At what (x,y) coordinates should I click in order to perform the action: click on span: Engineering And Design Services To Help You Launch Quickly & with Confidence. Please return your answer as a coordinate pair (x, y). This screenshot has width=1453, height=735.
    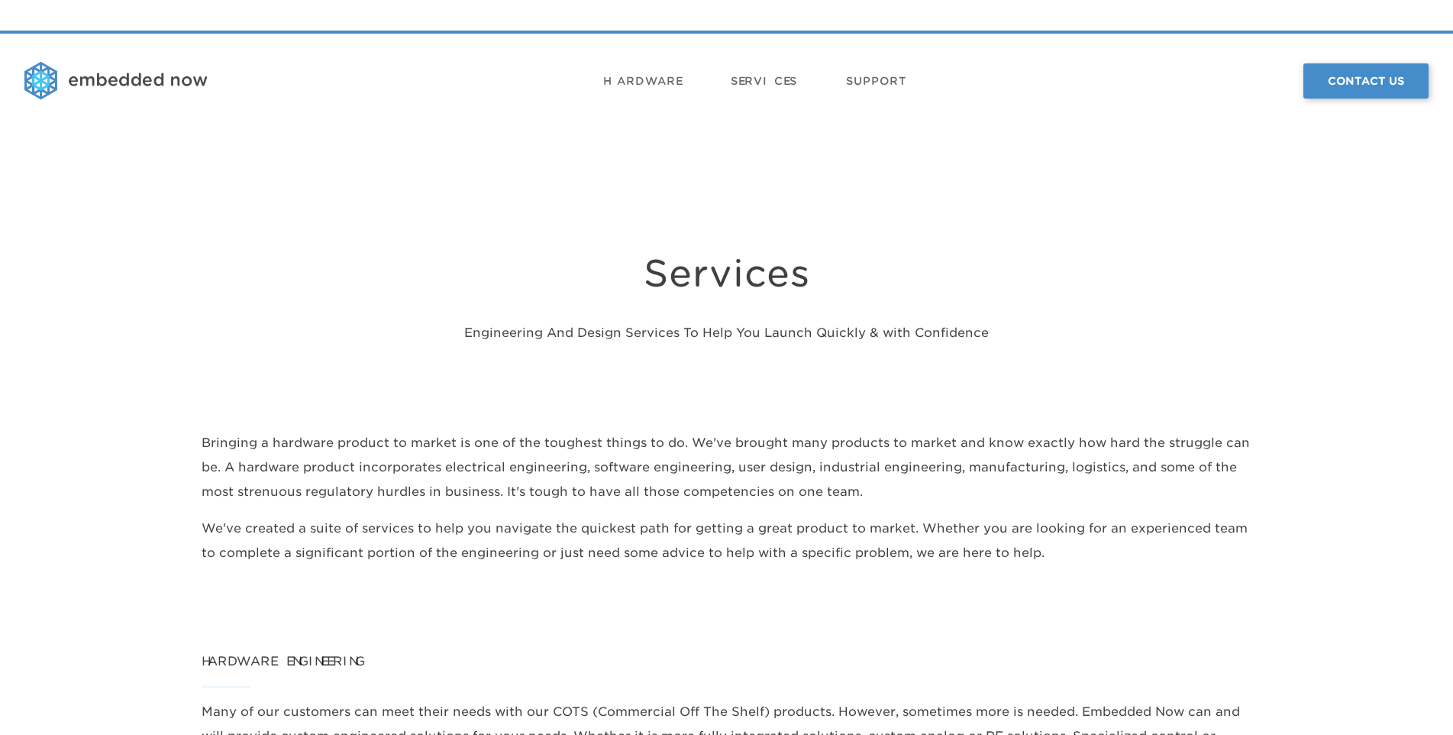
    Looking at the image, I should click on (726, 332).